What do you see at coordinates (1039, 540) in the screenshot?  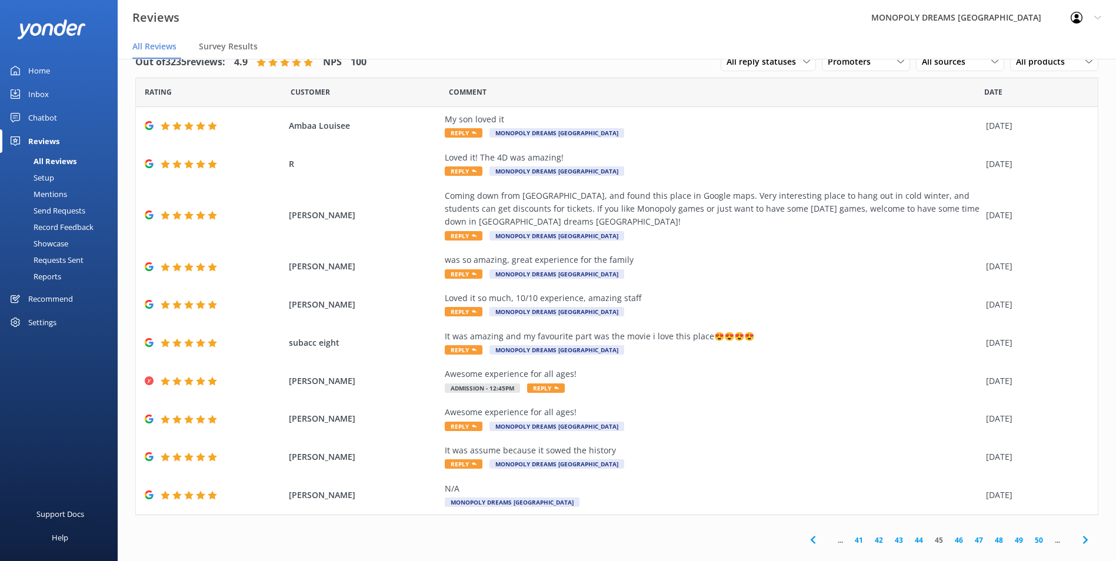 I see `a: 50` at bounding box center [1039, 540].